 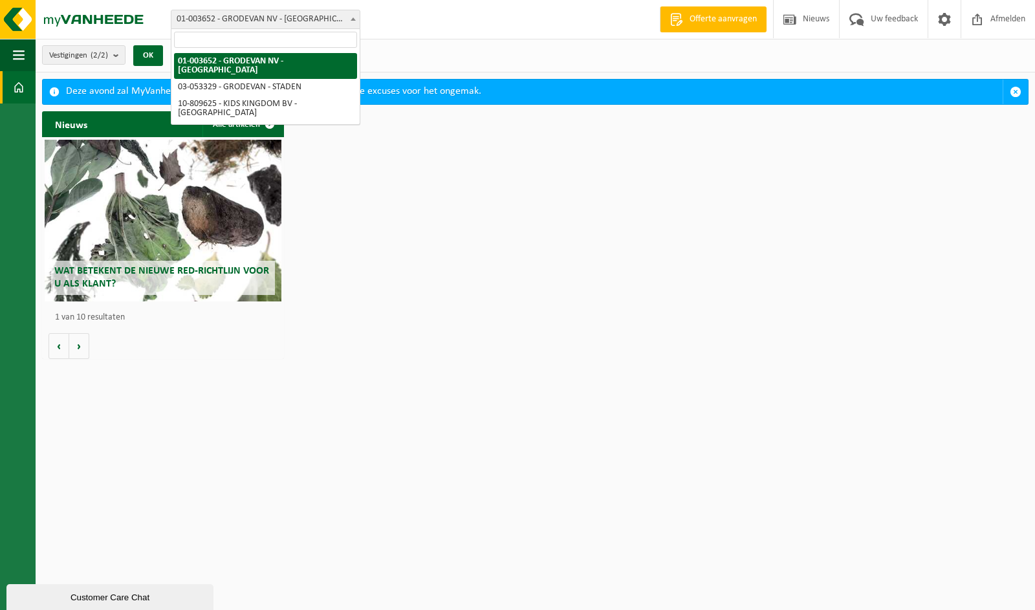 I want to click on span: Offerte aanvragen, so click(x=723, y=19).